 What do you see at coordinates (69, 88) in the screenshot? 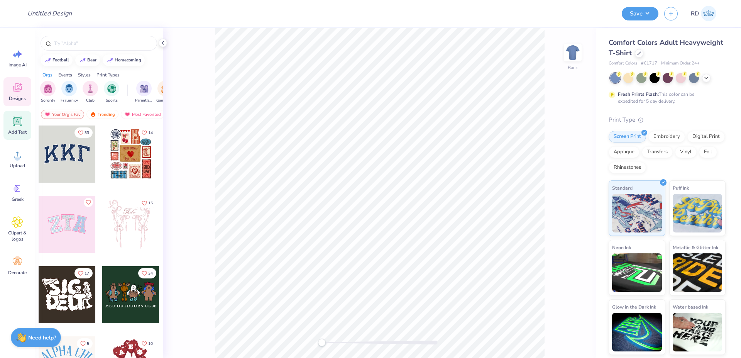
I see `img: Fraternity Image` at bounding box center [69, 88].